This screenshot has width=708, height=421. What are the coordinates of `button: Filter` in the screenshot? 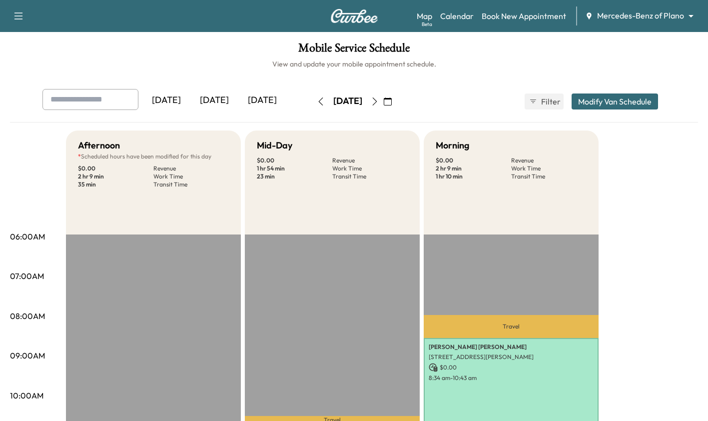 It's located at (544, 101).